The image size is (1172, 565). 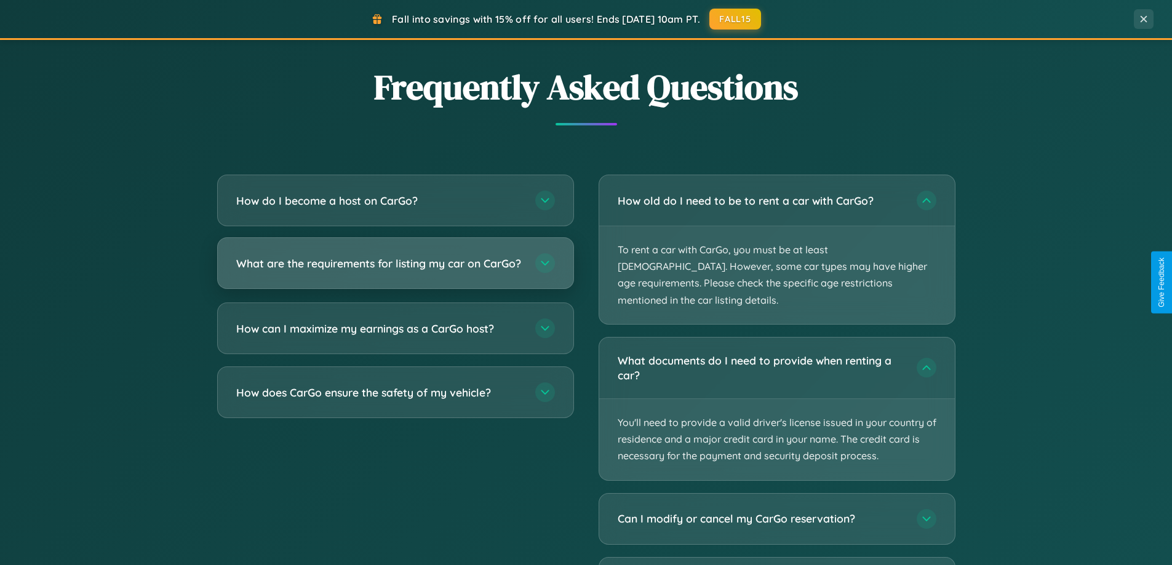 What do you see at coordinates (380, 392) in the screenshot?
I see `h3: How does CarGo ensure the safety of my vehicle?` at bounding box center [380, 392].